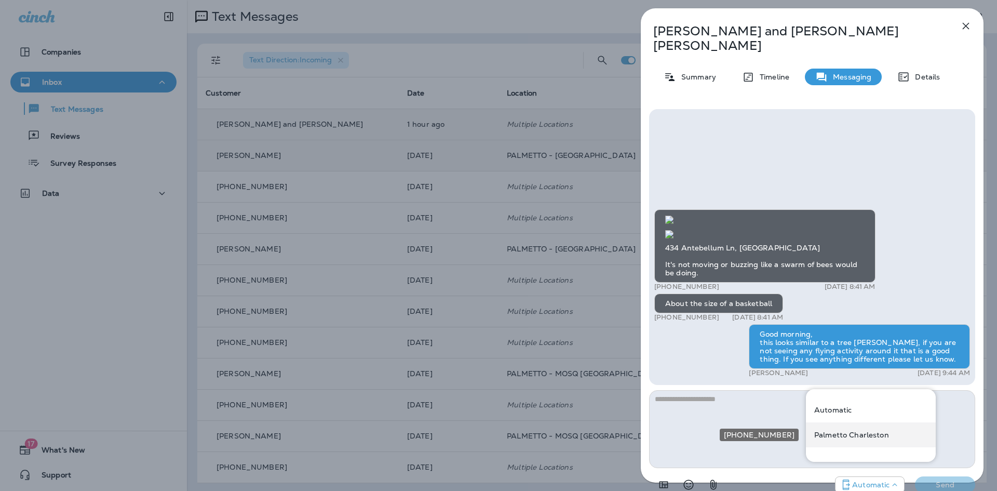 This screenshot has width=997, height=491. Describe the element at coordinates (871, 435) in the screenshot. I see `div: +1 (843) 277-8322` at that location.